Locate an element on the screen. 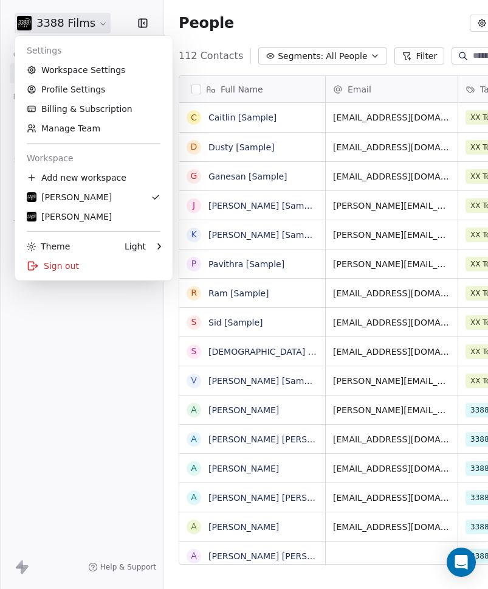  div: Theme is located at coordinates (48, 246).